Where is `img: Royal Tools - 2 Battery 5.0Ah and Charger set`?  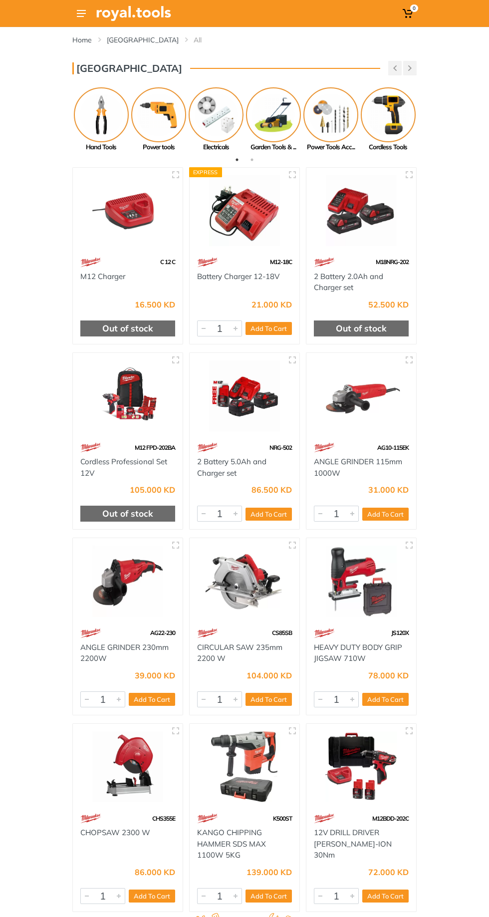 img: Royal Tools - 2 Battery 5.0Ah and Charger set is located at coordinates (245, 396).